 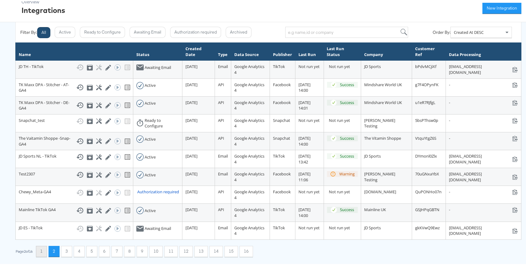 I want to click on th: Last Run Status, so click(x=343, y=50).